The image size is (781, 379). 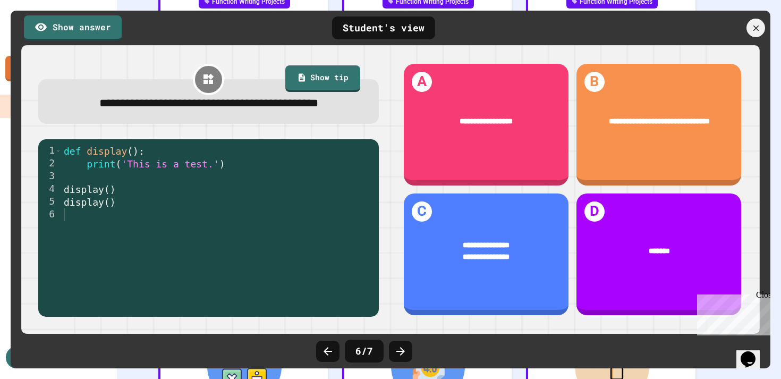 What do you see at coordinates (50, 189) in the screenshot?
I see `div: 4` at bounding box center [50, 189].